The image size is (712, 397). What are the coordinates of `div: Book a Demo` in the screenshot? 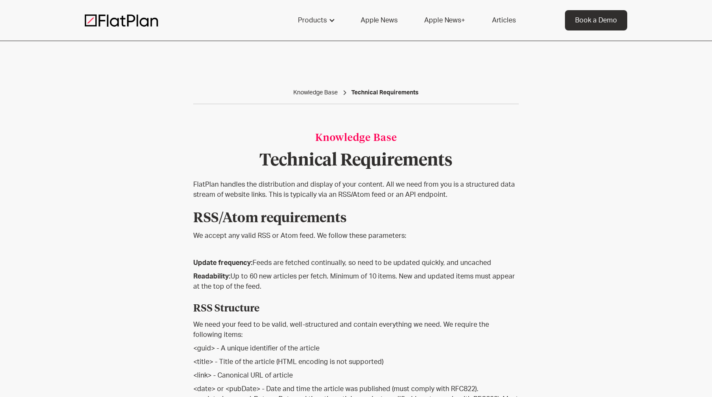 It's located at (596, 20).